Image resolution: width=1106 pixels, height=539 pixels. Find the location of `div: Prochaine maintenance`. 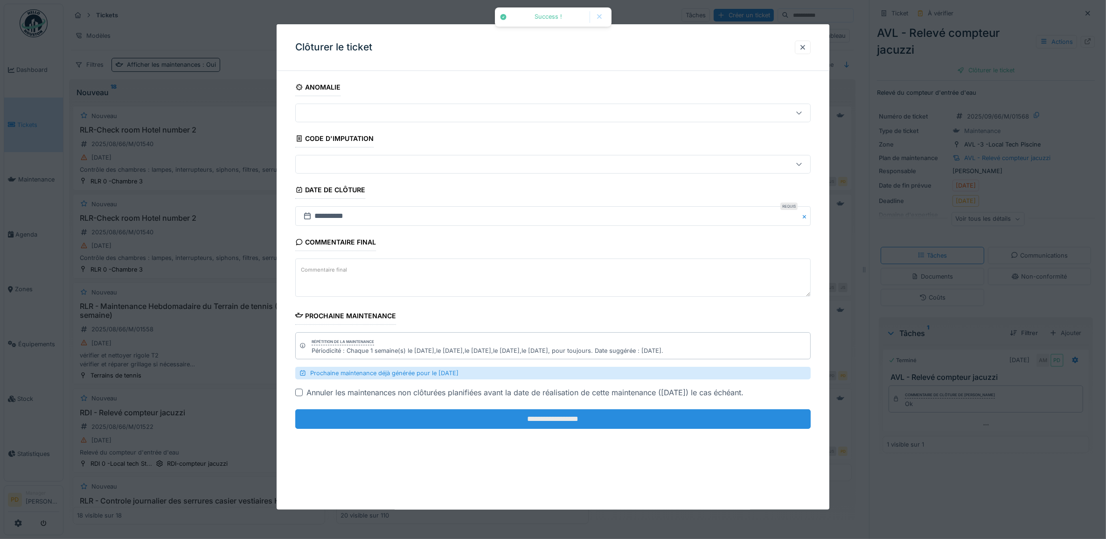

div: Prochaine maintenance is located at coordinates (346, 317).